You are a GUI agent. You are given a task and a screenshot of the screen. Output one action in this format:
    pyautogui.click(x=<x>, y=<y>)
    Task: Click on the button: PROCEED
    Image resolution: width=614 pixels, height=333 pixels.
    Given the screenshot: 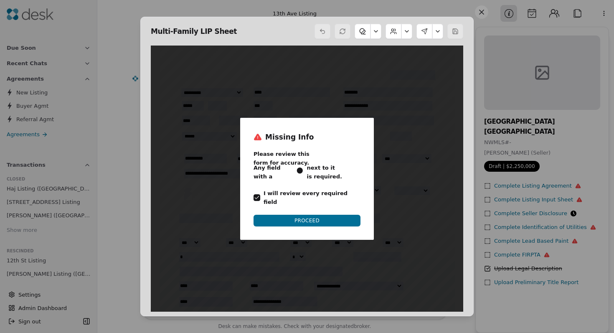 What is the action you would take?
    pyautogui.click(x=307, y=221)
    